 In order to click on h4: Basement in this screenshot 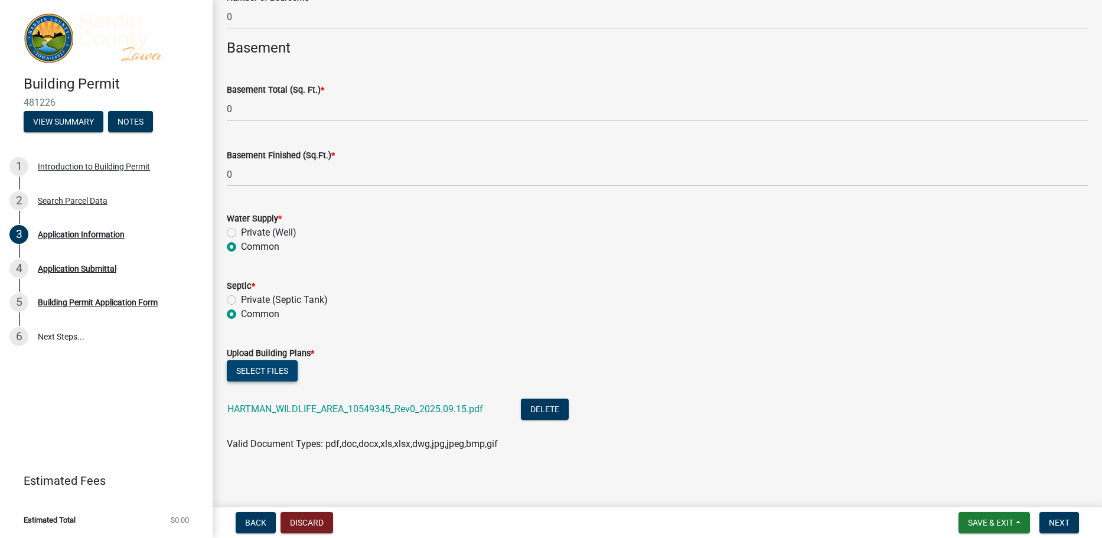, I will do `click(658, 48)`.